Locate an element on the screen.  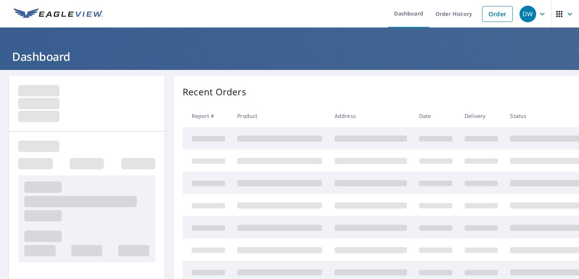
th: Product is located at coordinates (279, 116).